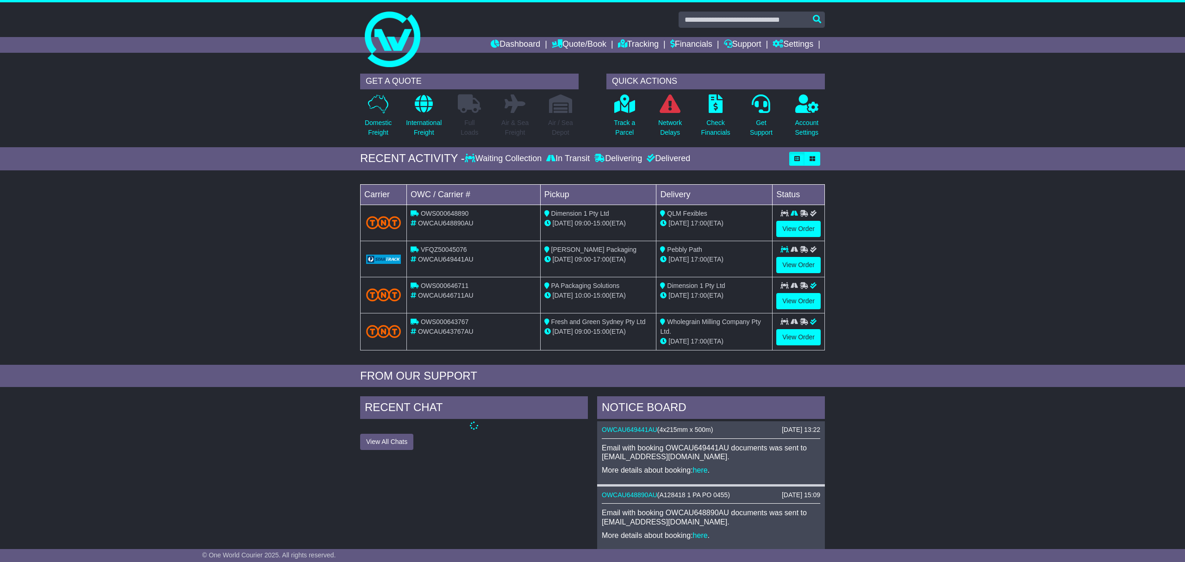 The height and width of the screenshot is (562, 1185). Describe the element at coordinates (469, 128) in the screenshot. I see `p: Full Loads` at that location.